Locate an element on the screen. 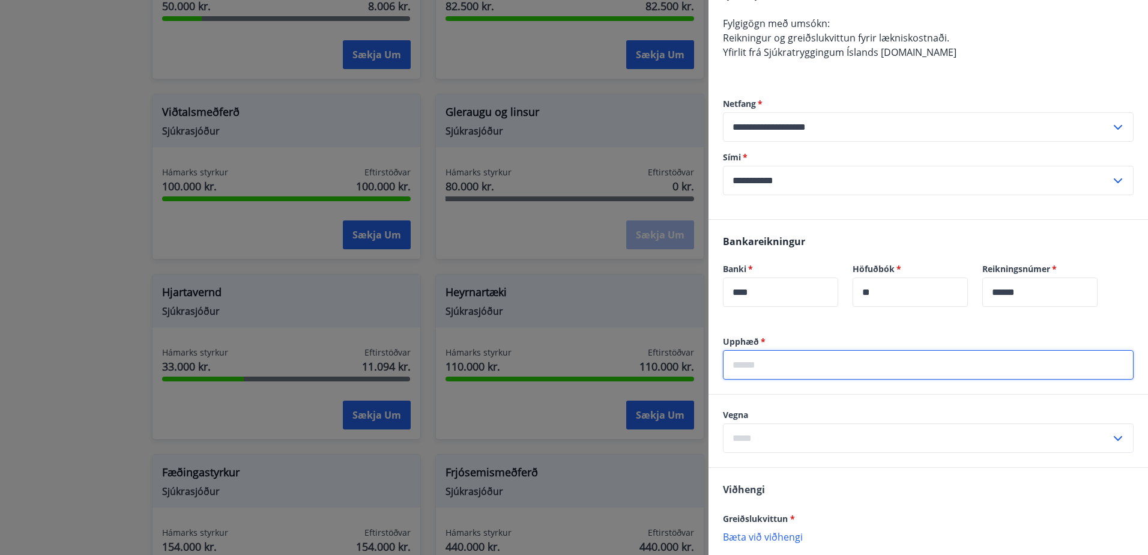  span: Greiðslukvittun is located at coordinates (759, 518).